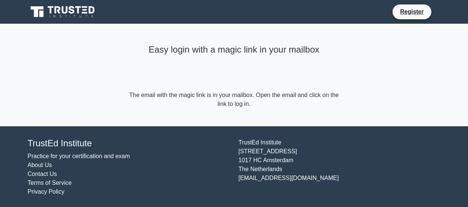 The height and width of the screenshot is (207, 468). Describe the element at coordinates (42, 173) in the screenshot. I see `a: Contact Us` at that location.